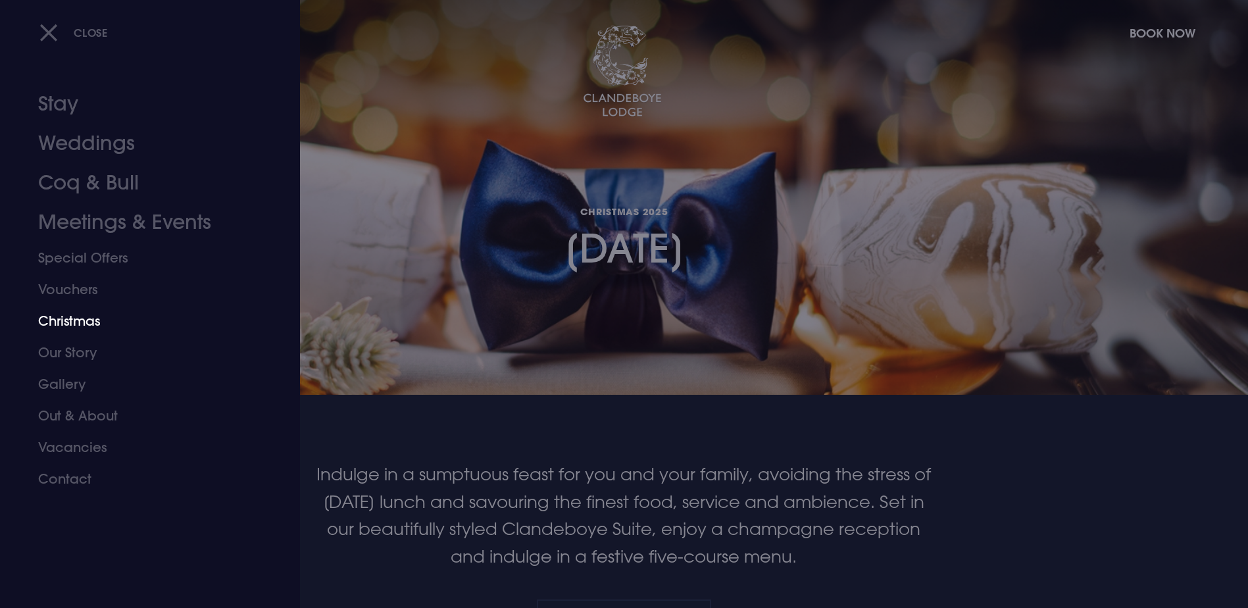 The width and height of the screenshot is (1248, 608). I want to click on a: Meetings & Events, so click(142, 222).